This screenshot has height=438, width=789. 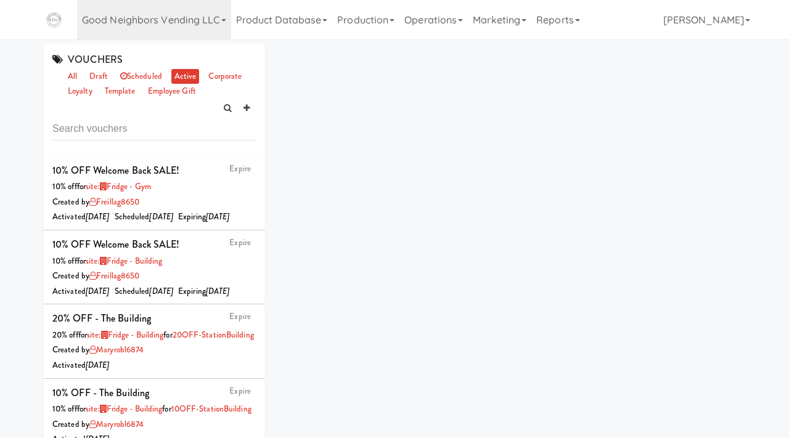 I want to click on a: draft, so click(x=99, y=76).